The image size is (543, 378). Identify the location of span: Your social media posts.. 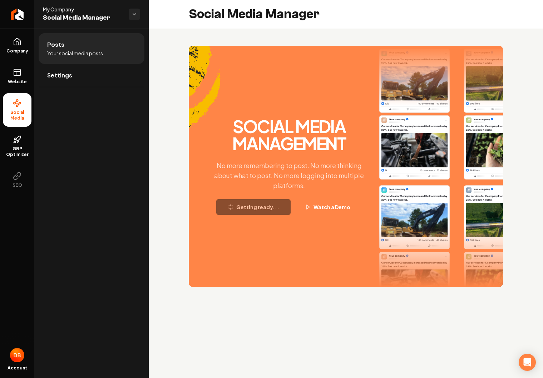
(76, 53).